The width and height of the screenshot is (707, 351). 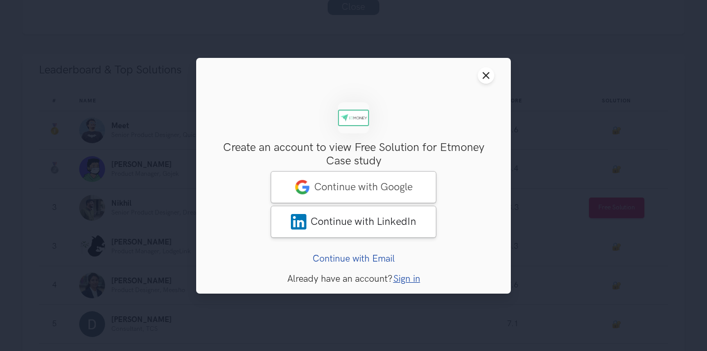 What do you see at coordinates (353, 187) in the screenshot?
I see `a: googleContinue with Google` at bounding box center [353, 187].